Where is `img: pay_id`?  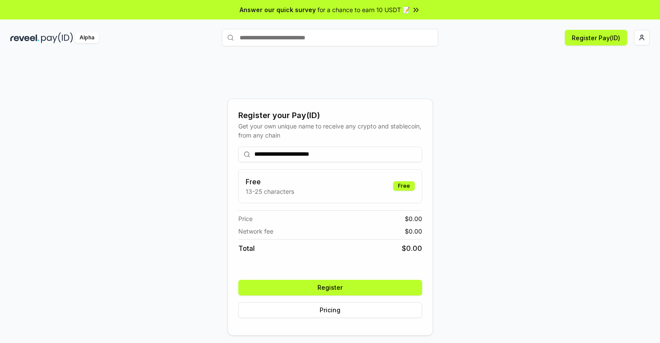 img: pay_id is located at coordinates (57, 38).